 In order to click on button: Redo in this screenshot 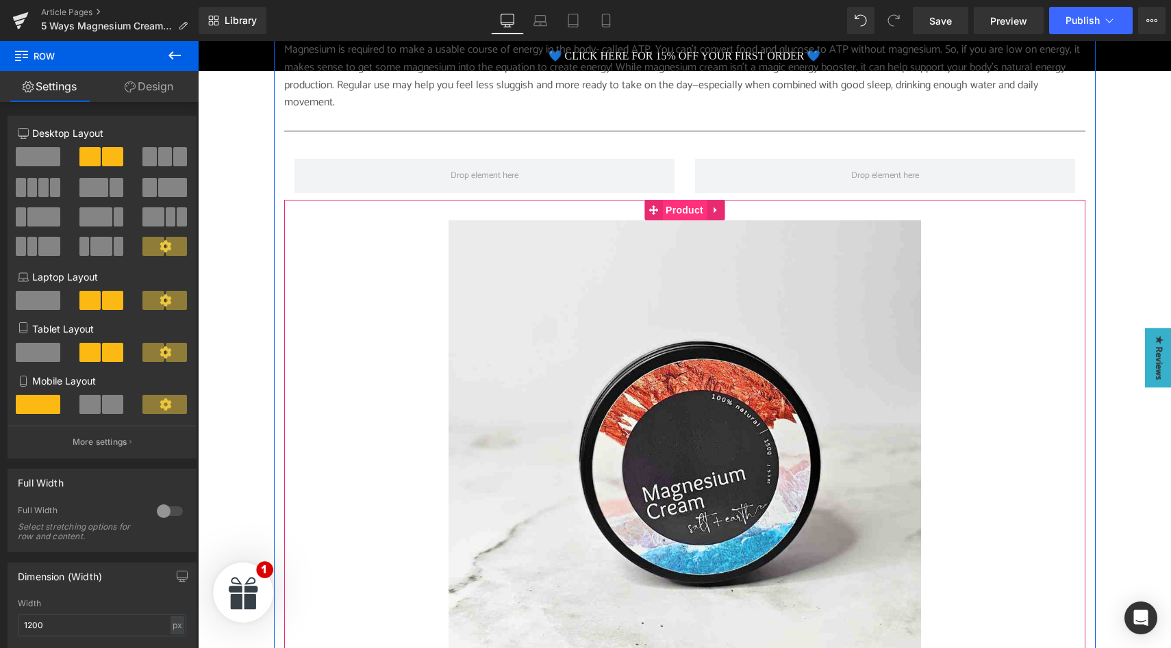, I will do `click(893, 21)`.